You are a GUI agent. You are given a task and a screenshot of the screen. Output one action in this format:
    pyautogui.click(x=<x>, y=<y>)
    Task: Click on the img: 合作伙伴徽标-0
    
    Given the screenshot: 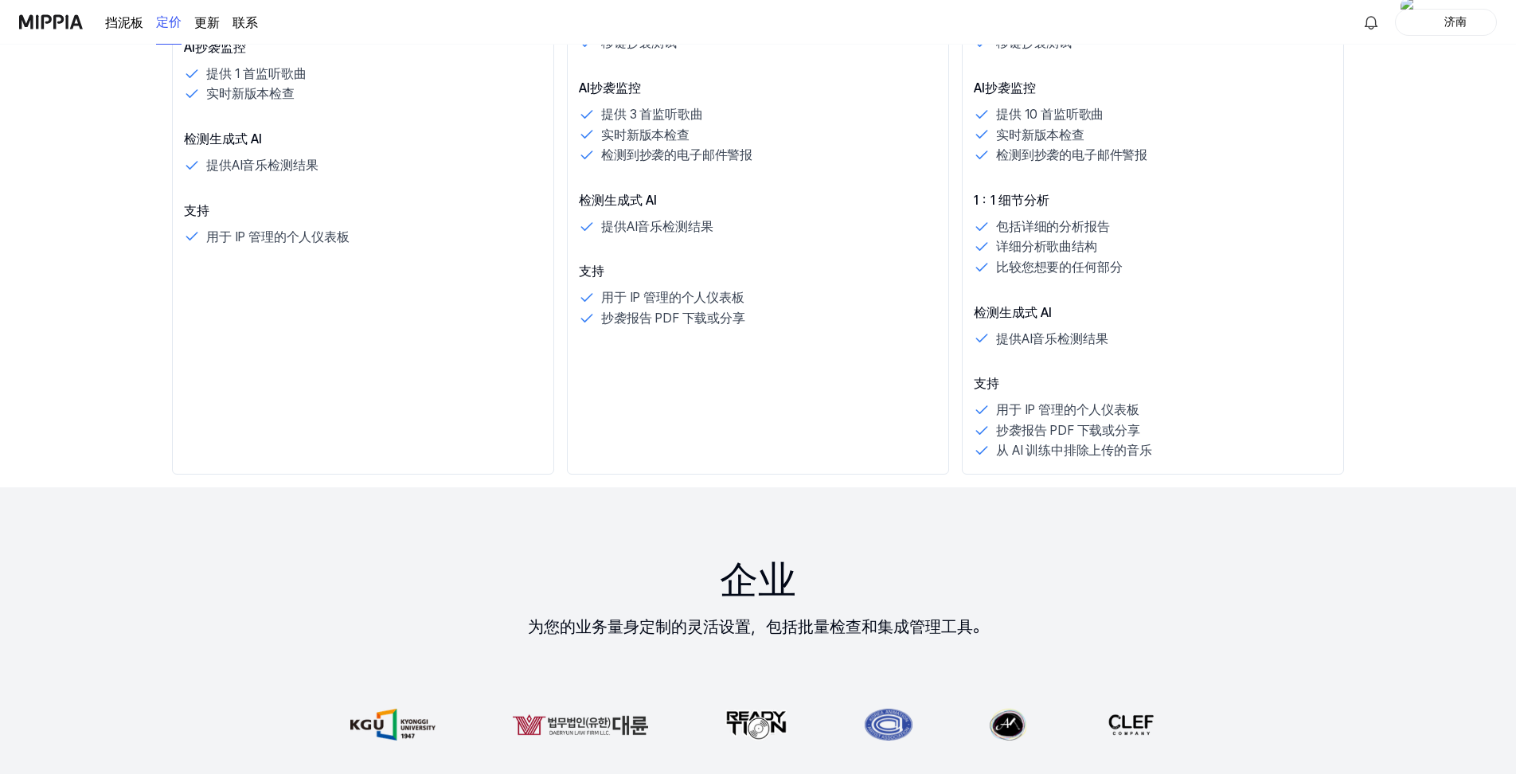 What is the action you would take?
    pyautogui.click(x=393, y=725)
    